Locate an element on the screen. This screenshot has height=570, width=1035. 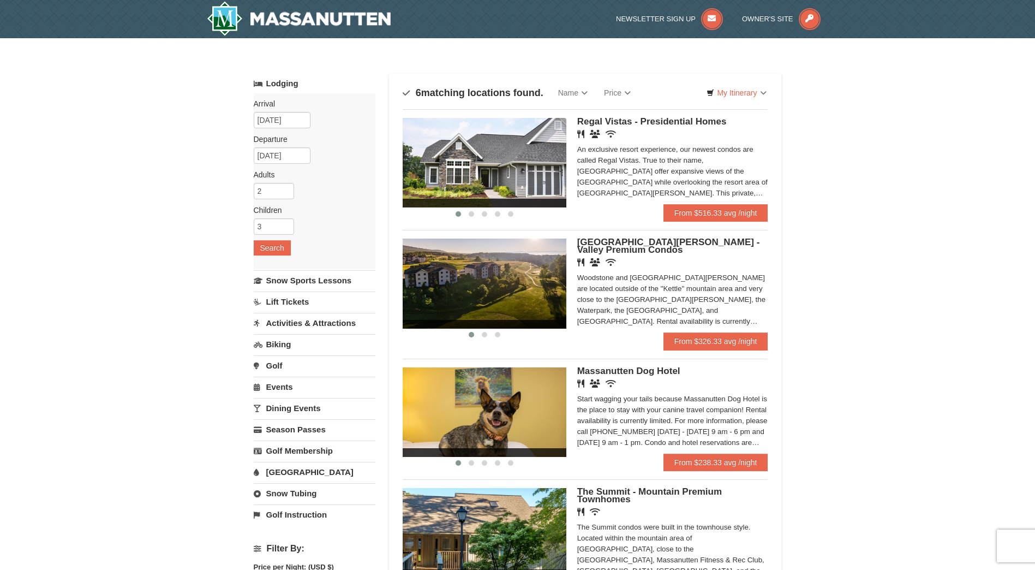
span: Owner's Site is located at coordinates (768, 19).